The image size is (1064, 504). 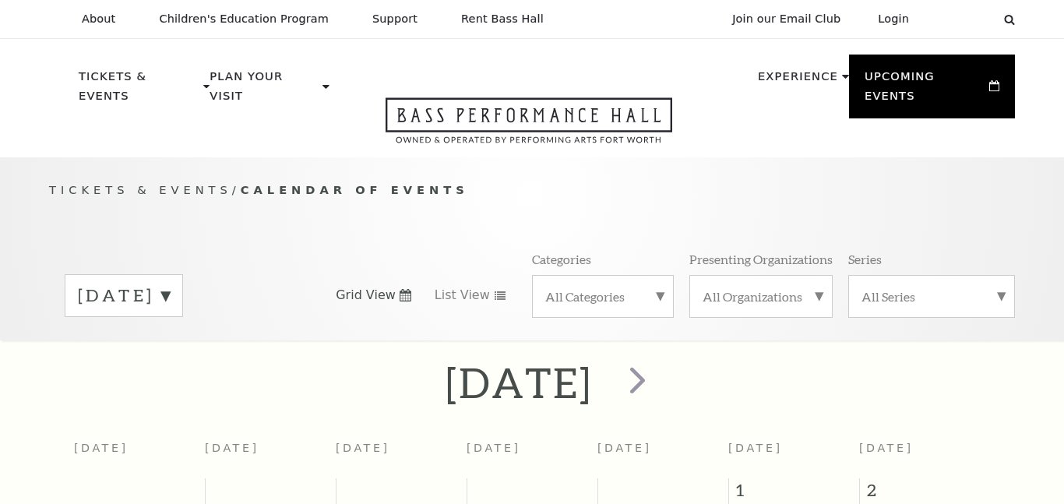 I want to click on label: All Categories, so click(x=603, y=296).